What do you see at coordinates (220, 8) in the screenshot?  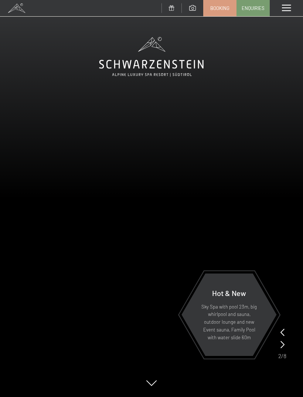 I see `span: Booking` at bounding box center [220, 8].